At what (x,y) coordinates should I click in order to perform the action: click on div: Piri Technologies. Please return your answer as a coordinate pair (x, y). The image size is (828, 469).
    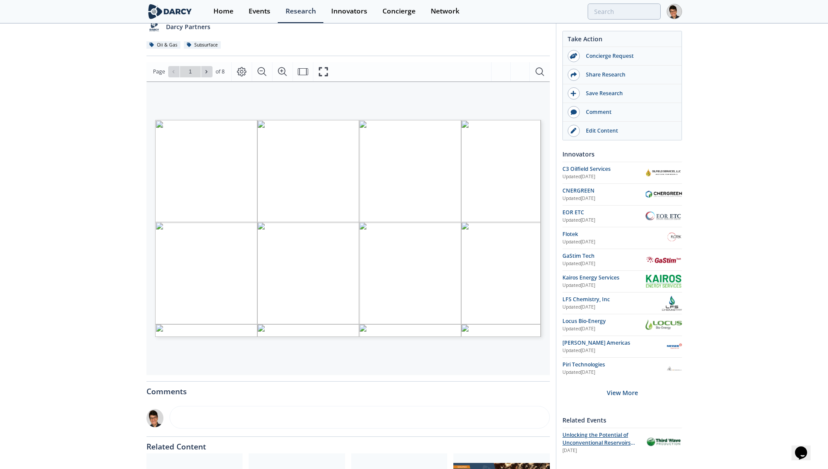
    Looking at the image, I should click on (615, 365).